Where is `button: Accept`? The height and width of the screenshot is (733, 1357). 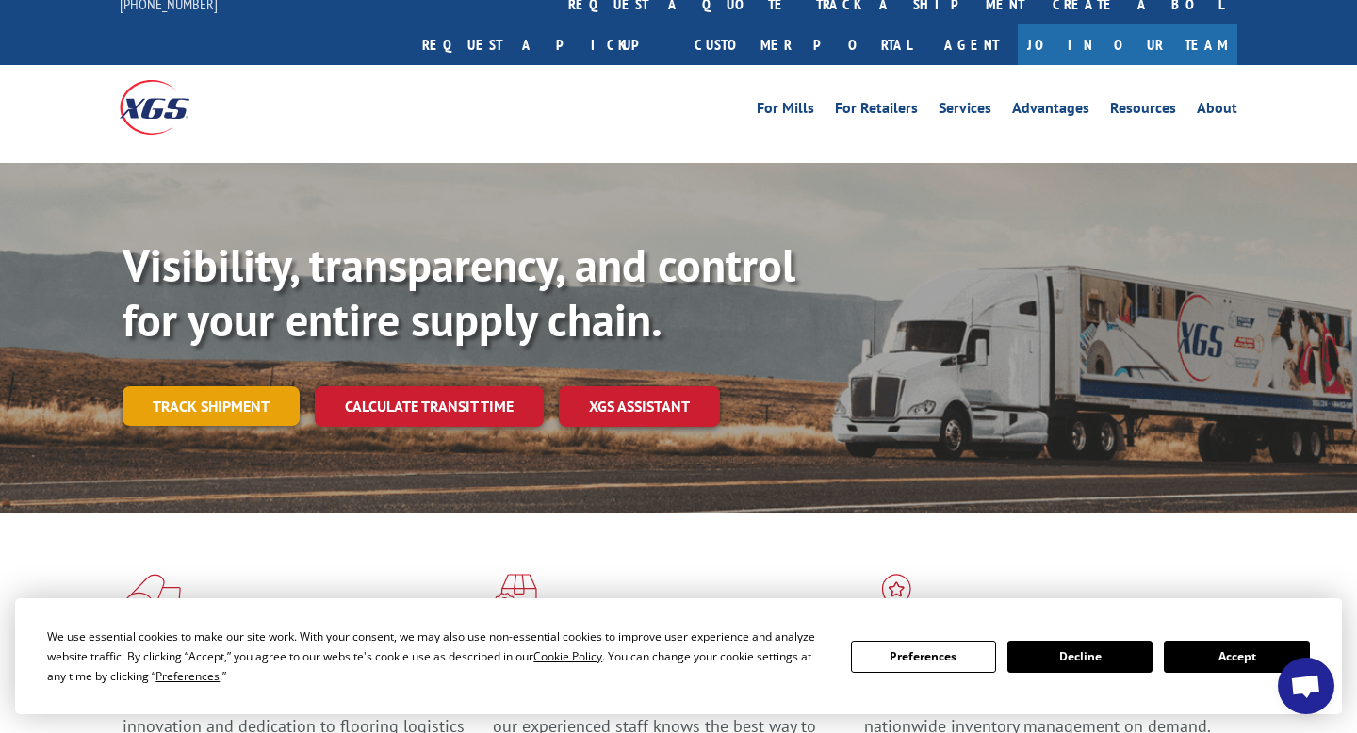
button: Accept is located at coordinates (1236, 657).